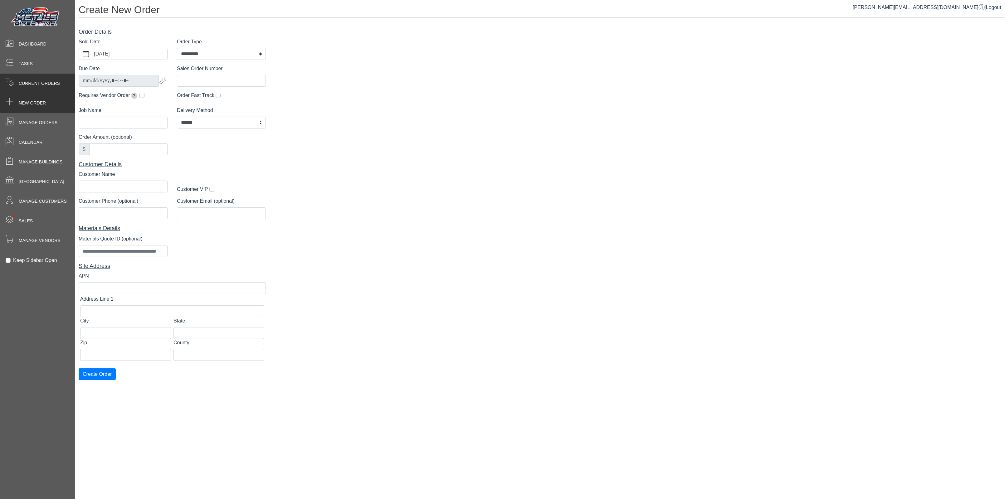 This screenshot has width=1005, height=499. What do you see at coordinates (172, 228) in the screenshot?
I see `div: Materials Details` at bounding box center [172, 228].